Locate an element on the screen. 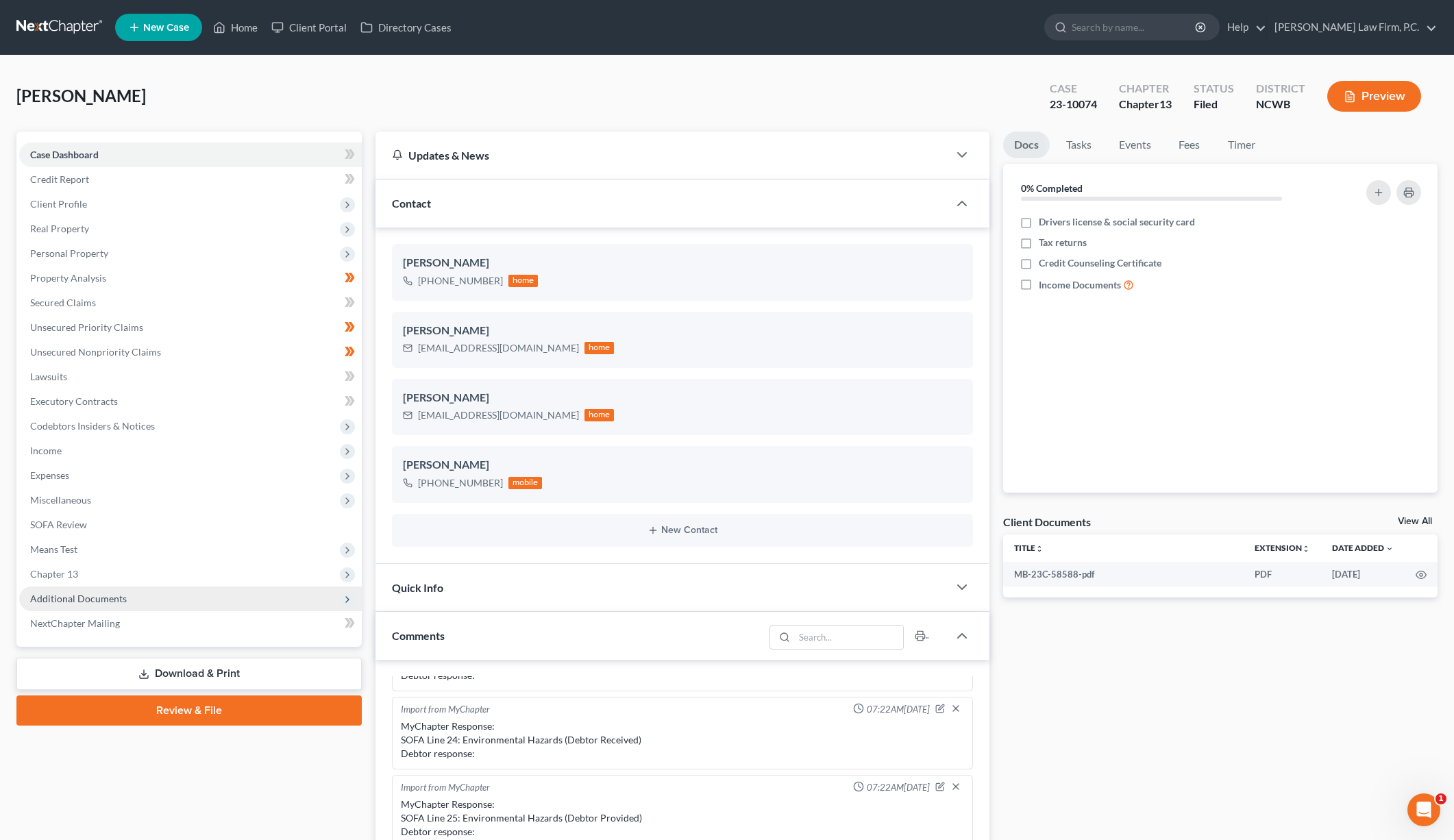 This screenshot has height=840, width=1454. span: Chapter 13 is located at coordinates (54, 573).